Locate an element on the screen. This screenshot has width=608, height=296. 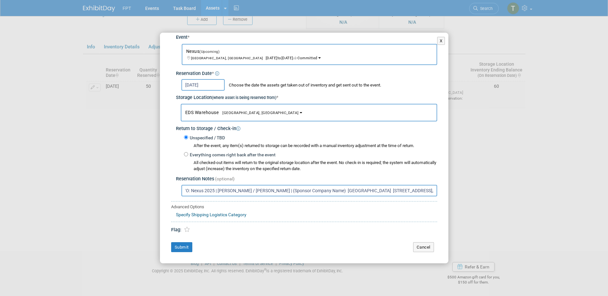
span: Flag: is located at coordinates (176, 230).